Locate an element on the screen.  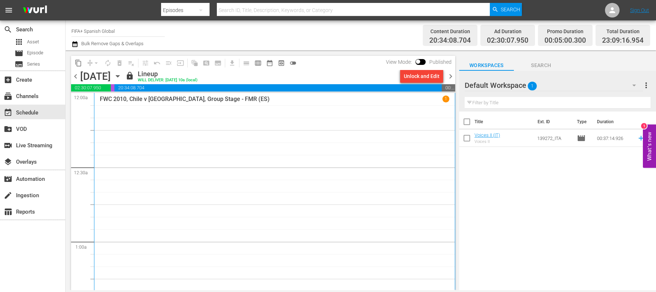
span: Live Streaming is located at coordinates (8, 145).